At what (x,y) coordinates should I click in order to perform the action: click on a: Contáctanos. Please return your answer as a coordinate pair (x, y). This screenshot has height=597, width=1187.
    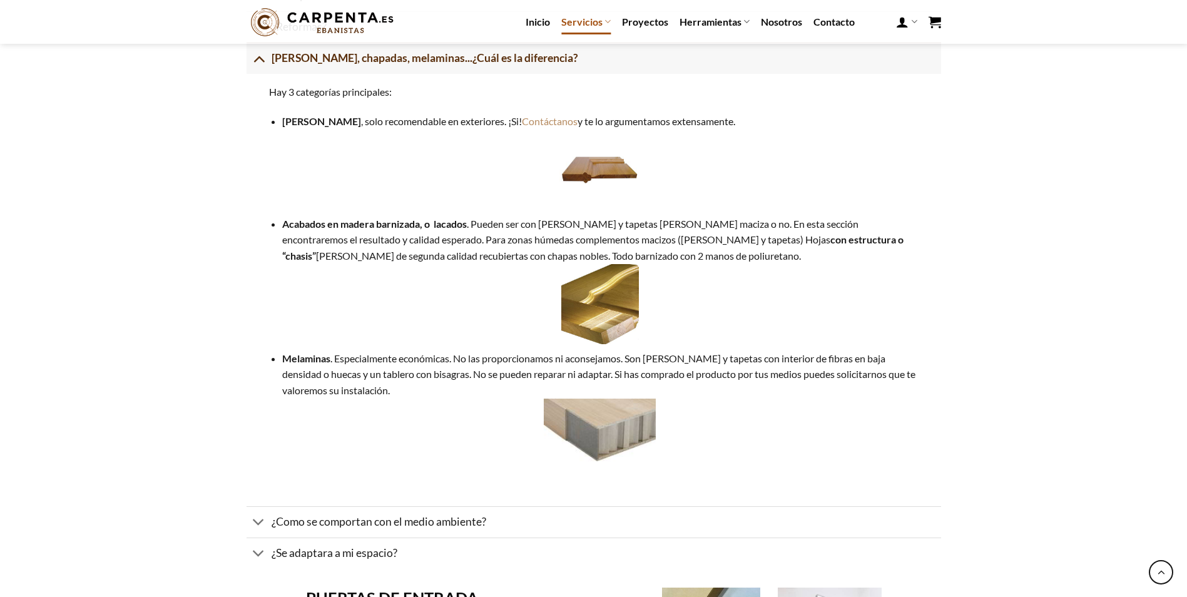
    Looking at the image, I should click on (549, 121).